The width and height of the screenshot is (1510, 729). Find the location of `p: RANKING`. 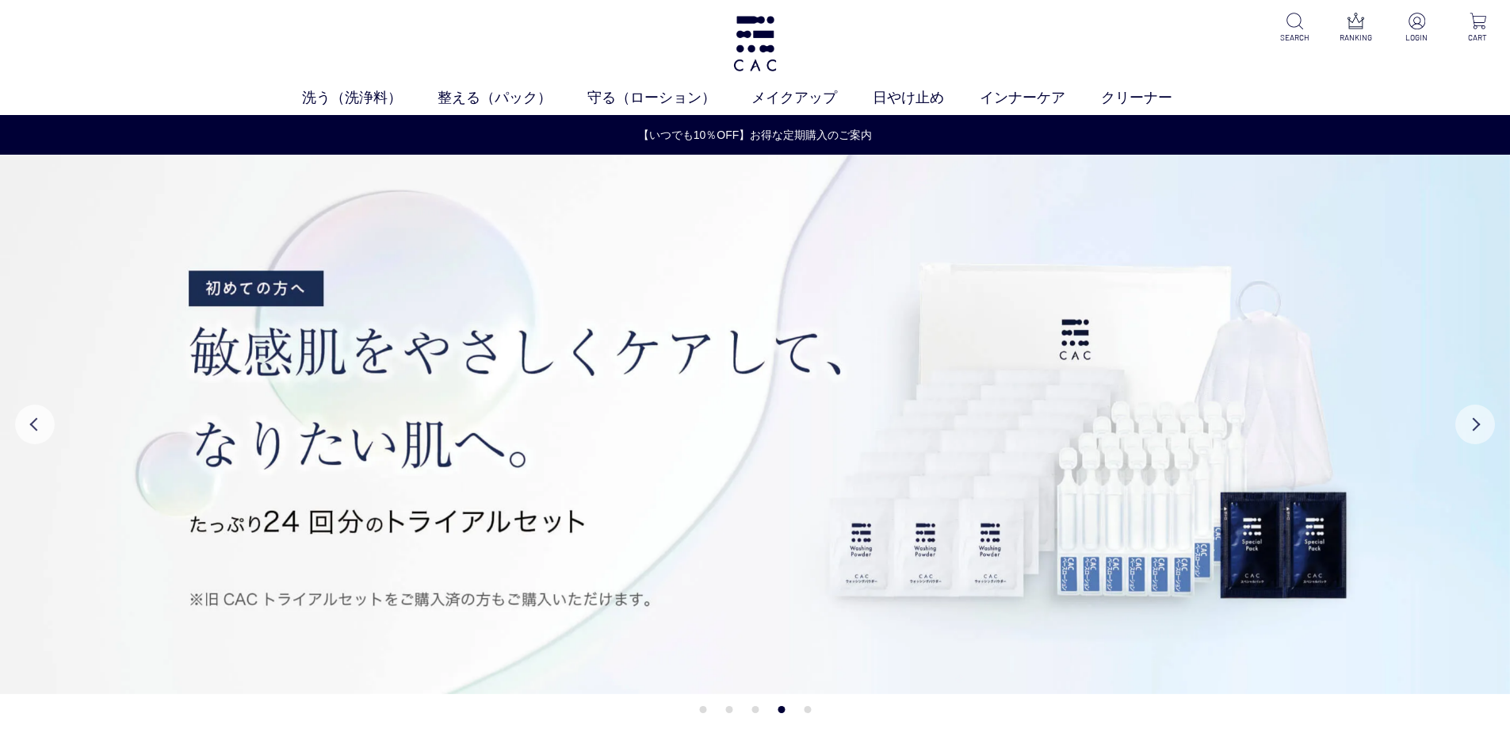

p: RANKING is located at coordinates (1356, 37).